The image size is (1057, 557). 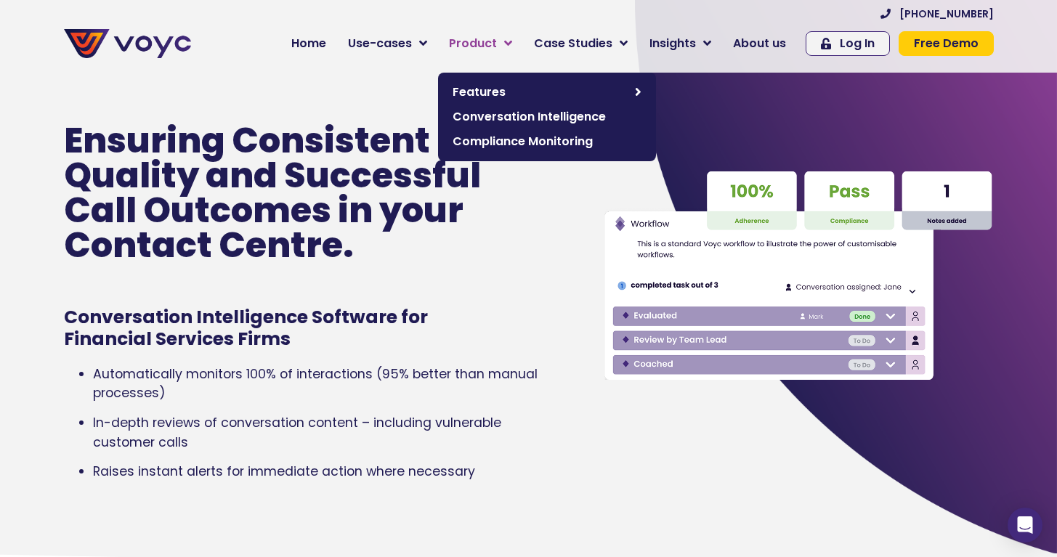 I want to click on span: Job title, so click(x=217, y=126).